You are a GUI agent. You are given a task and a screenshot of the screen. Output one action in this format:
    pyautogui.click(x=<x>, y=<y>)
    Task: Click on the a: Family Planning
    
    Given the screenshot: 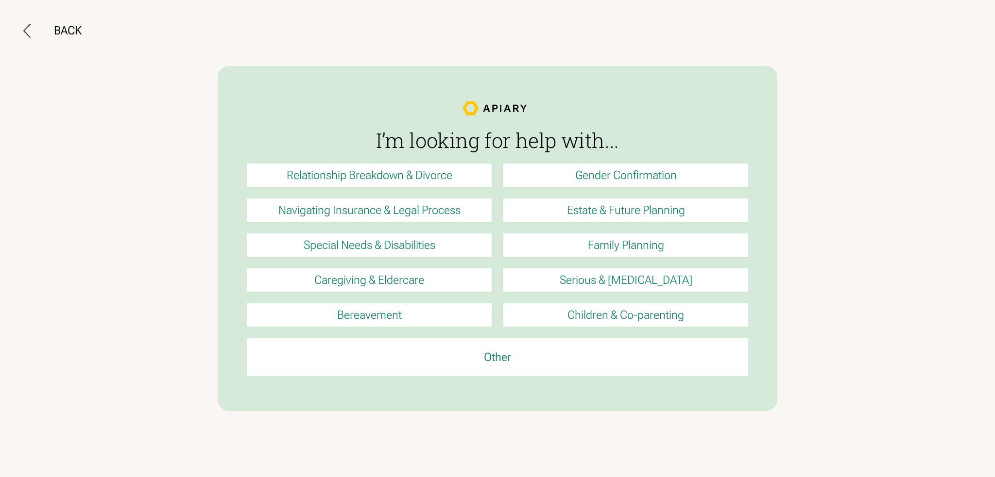 What is the action you would take?
    pyautogui.click(x=625, y=245)
    